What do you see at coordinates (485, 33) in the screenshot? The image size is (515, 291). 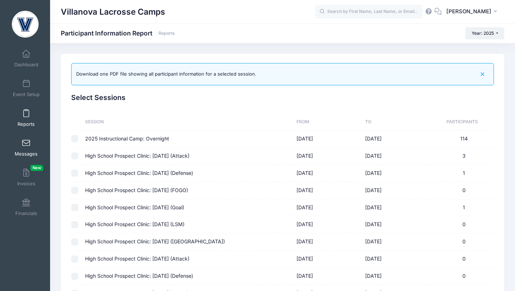 I see `button: Year: 2025` at bounding box center [485, 33].